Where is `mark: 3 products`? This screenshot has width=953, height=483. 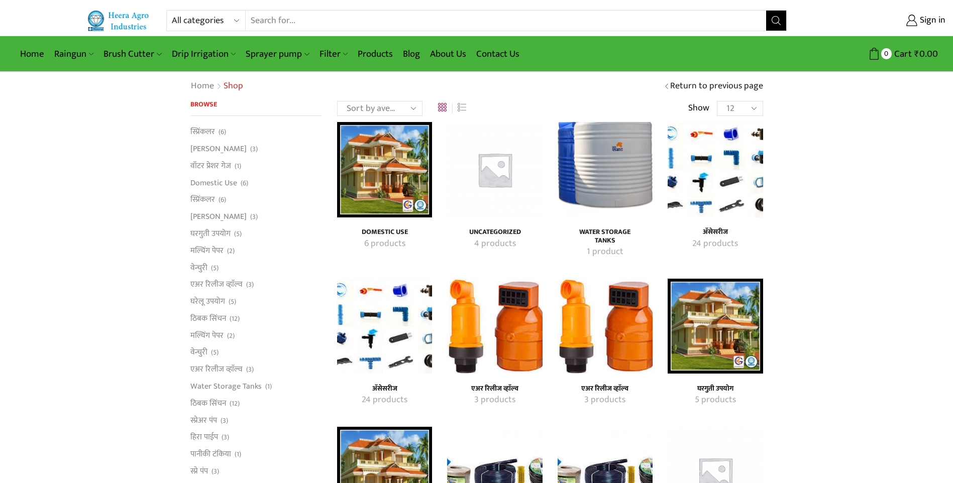
mark: 3 products is located at coordinates (605, 400).